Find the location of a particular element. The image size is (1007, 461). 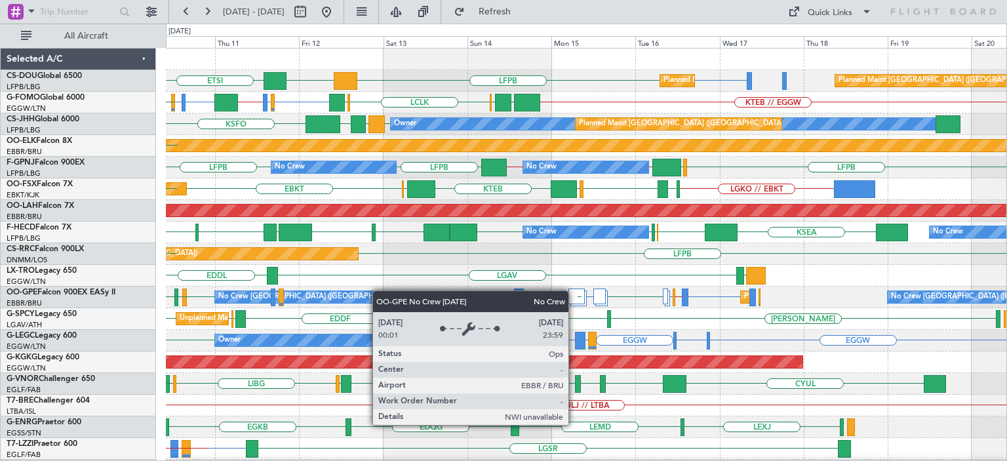

a: LGAV/ATH is located at coordinates (24, 324).